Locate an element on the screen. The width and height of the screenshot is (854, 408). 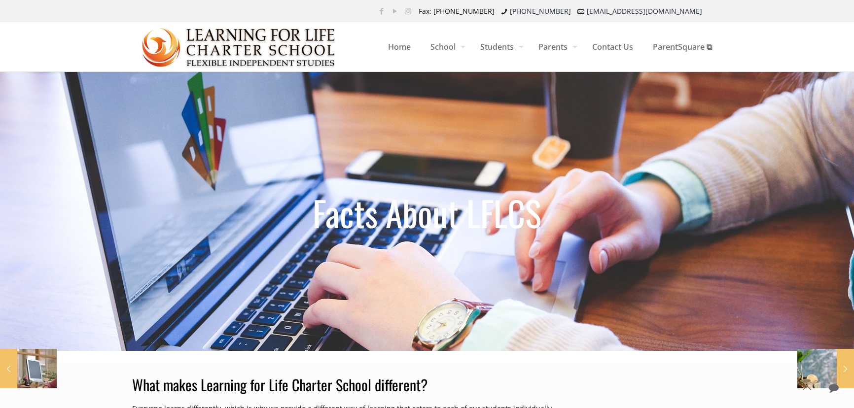
a: Learning for Life Charter School is located at coordinates (239, 47).